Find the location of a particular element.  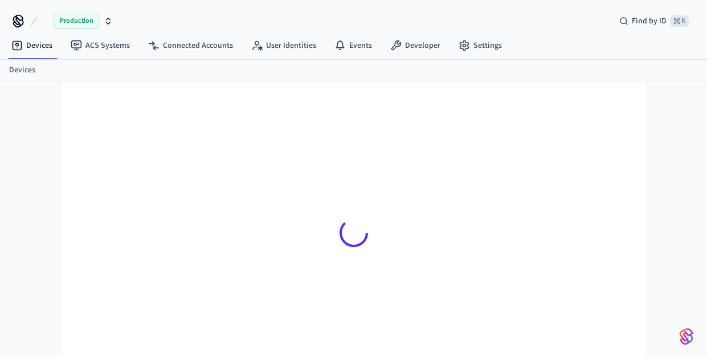

a: Developer is located at coordinates (415, 46).